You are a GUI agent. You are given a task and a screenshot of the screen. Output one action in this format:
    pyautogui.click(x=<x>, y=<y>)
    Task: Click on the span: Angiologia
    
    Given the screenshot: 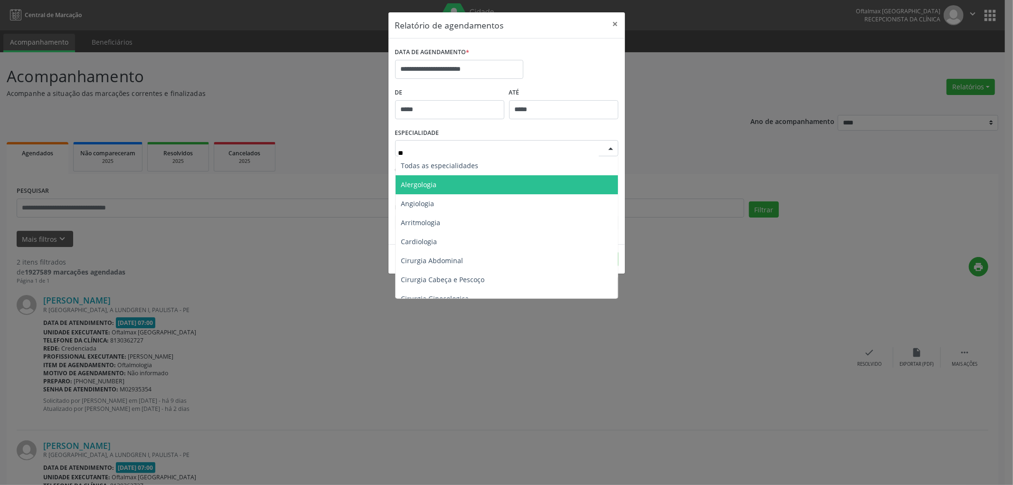 What is the action you would take?
    pyautogui.click(x=418, y=203)
    